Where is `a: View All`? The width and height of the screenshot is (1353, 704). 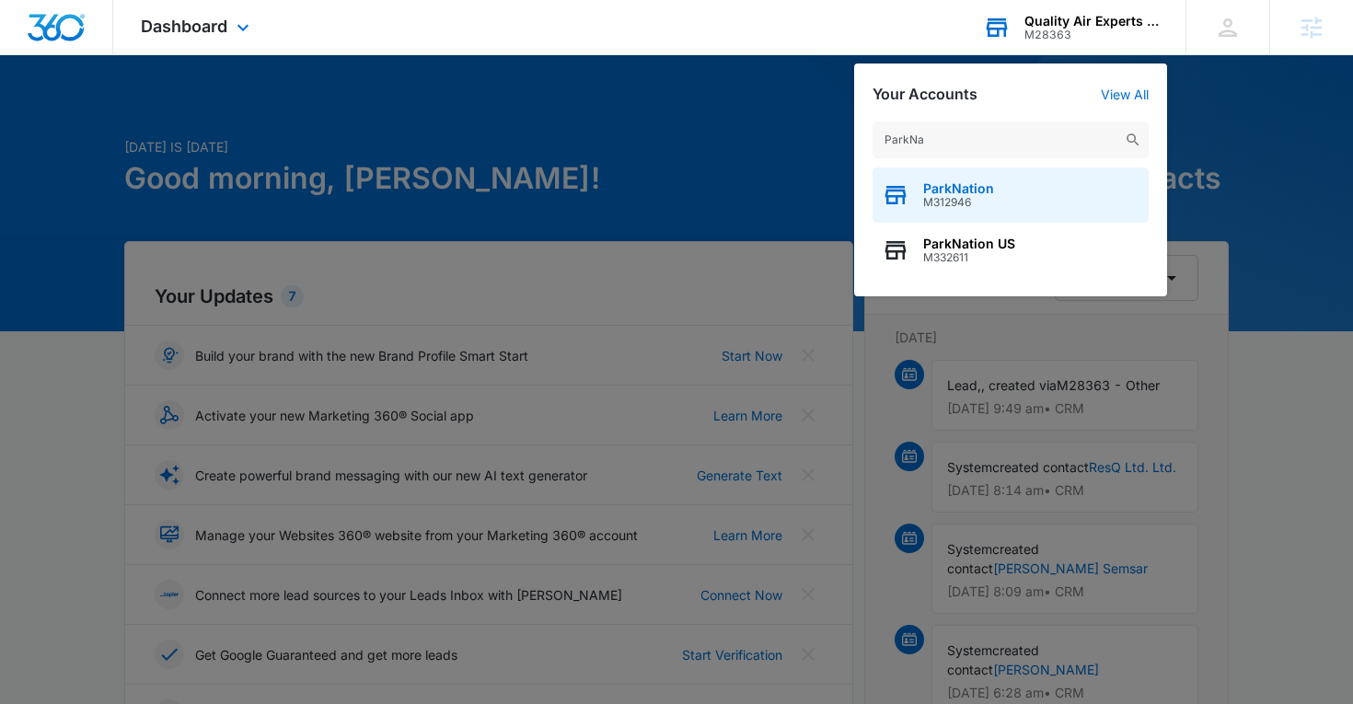 a: View All is located at coordinates (1125, 94).